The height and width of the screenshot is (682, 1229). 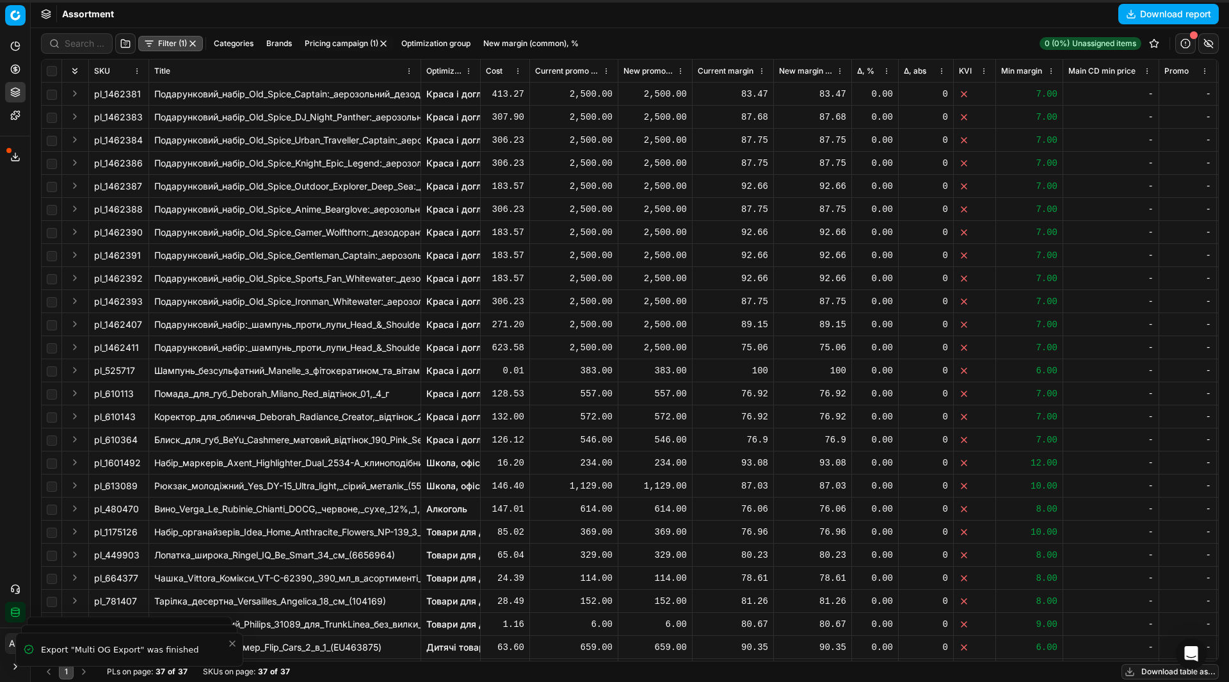 What do you see at coordinates (116, 486) in the screenshot?
I see `span: pl_613089` at bounding box center [116, 486].